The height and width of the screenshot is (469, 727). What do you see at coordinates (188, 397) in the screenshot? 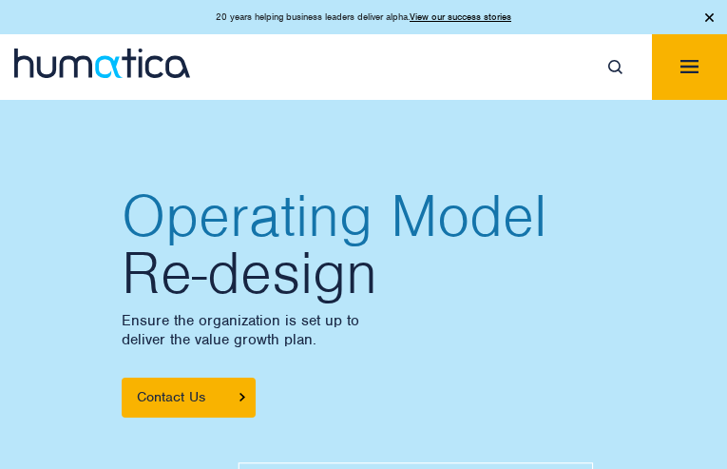
I see `a: Contact Us` at bounding box center [188, 397].